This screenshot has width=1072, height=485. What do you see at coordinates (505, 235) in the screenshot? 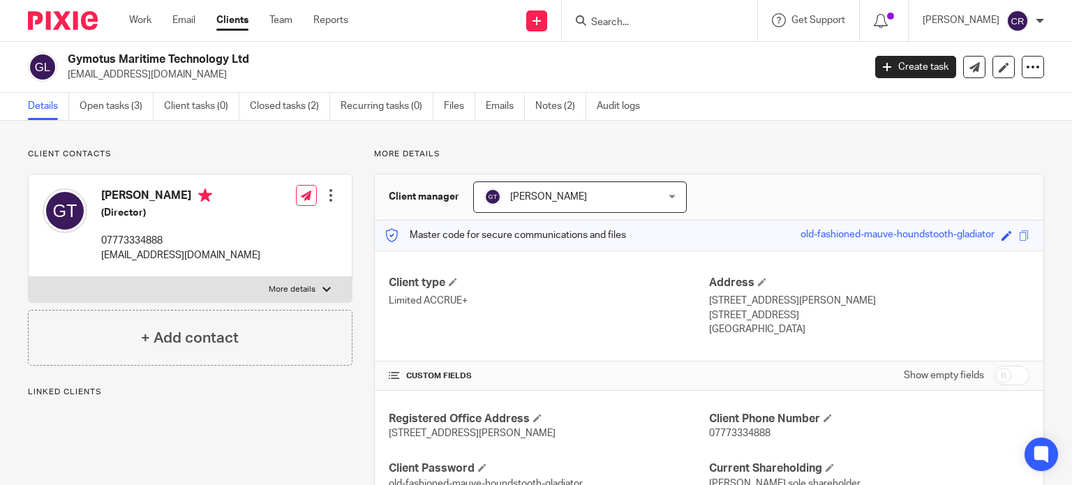
I see `p: Master code for secure communications and files` at bounding box center [505, 235].